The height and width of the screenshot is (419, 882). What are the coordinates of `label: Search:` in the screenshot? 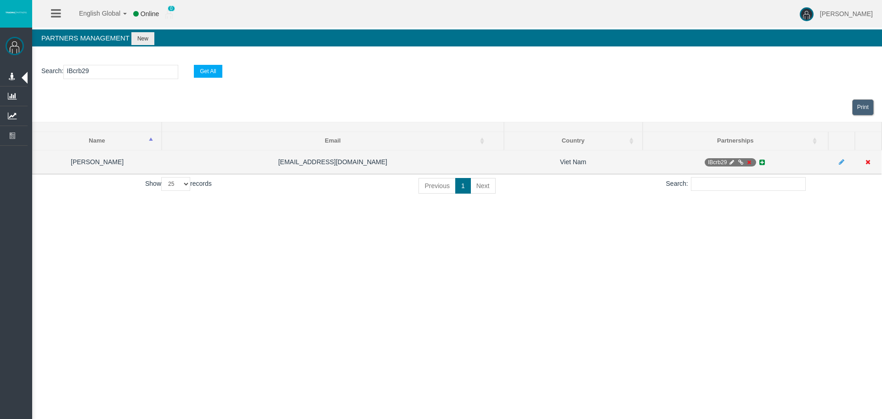 It's located at (736, 184).